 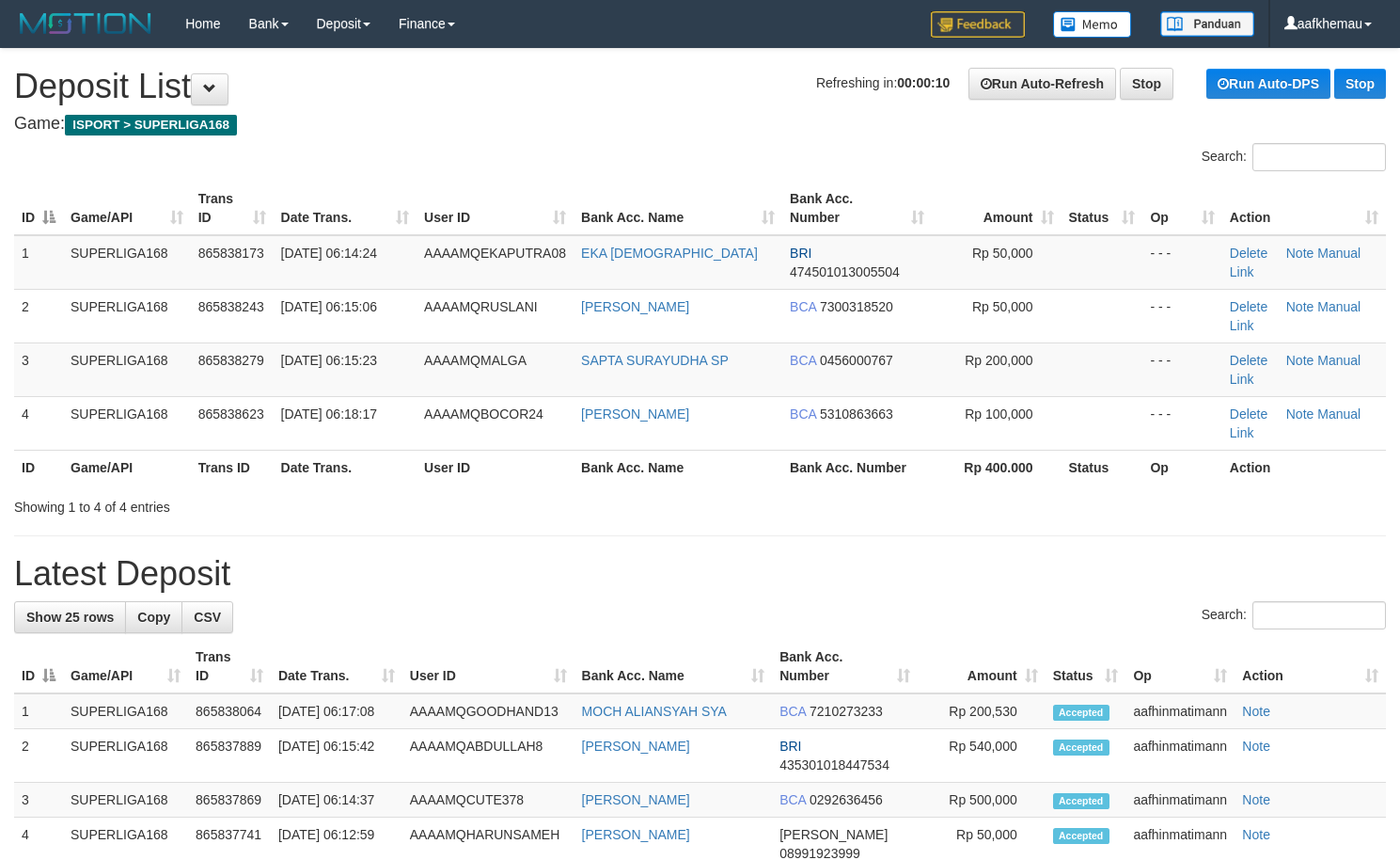 I want to click on span: 865838623, so click(x=231, y=414).